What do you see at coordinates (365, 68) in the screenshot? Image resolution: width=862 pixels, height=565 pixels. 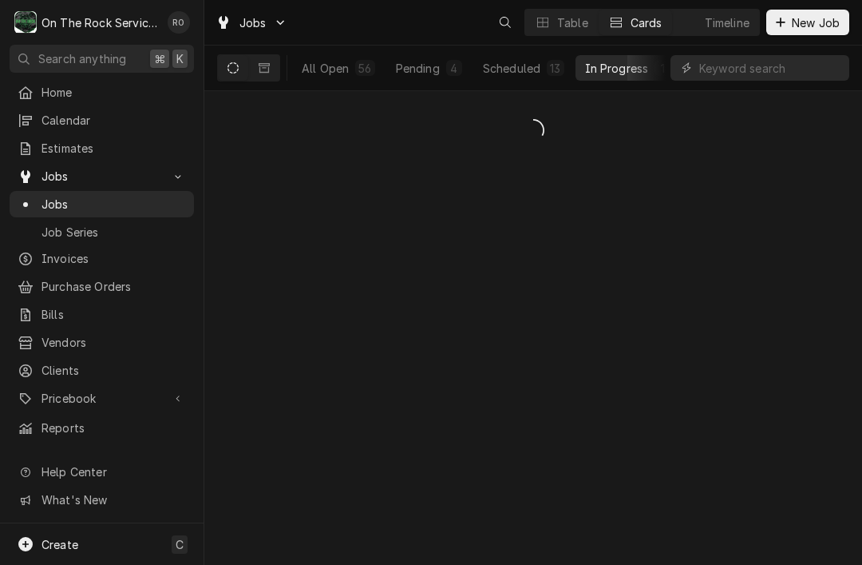 I see `div: 56` at bounding box center [365, 68].